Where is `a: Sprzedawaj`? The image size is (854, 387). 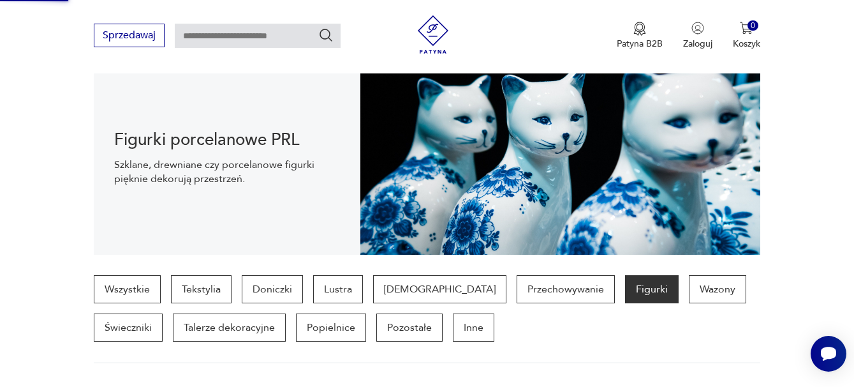
a: Sprzedawaj is located at coordinates (129, 36).